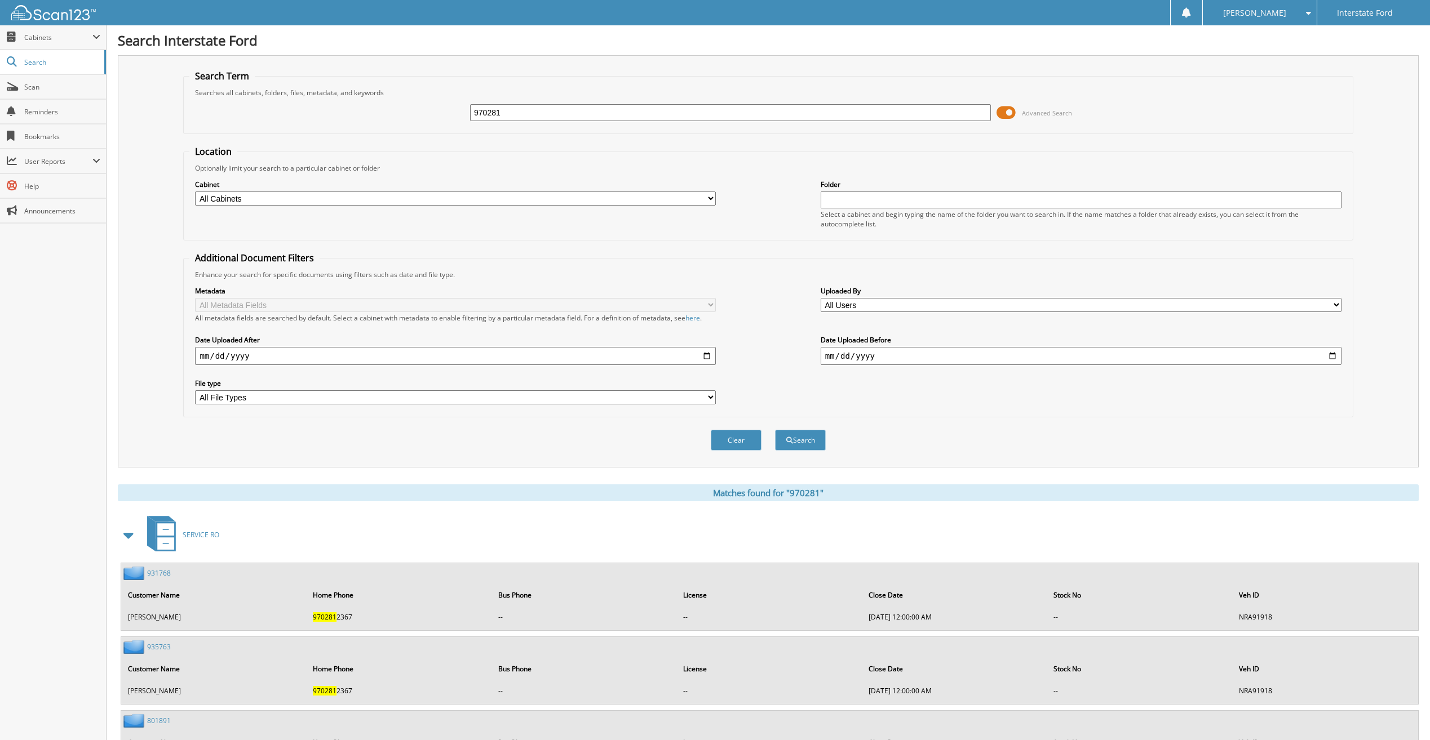 The width and height of the screenshot is (1430, 740). I want to click on span: Interstate Ford, so click(1364, 13).